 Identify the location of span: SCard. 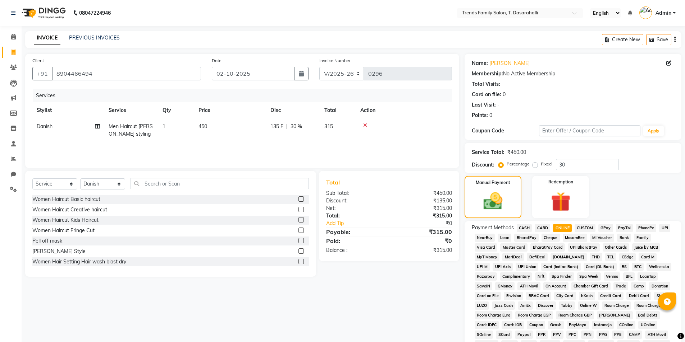
(503, 335).